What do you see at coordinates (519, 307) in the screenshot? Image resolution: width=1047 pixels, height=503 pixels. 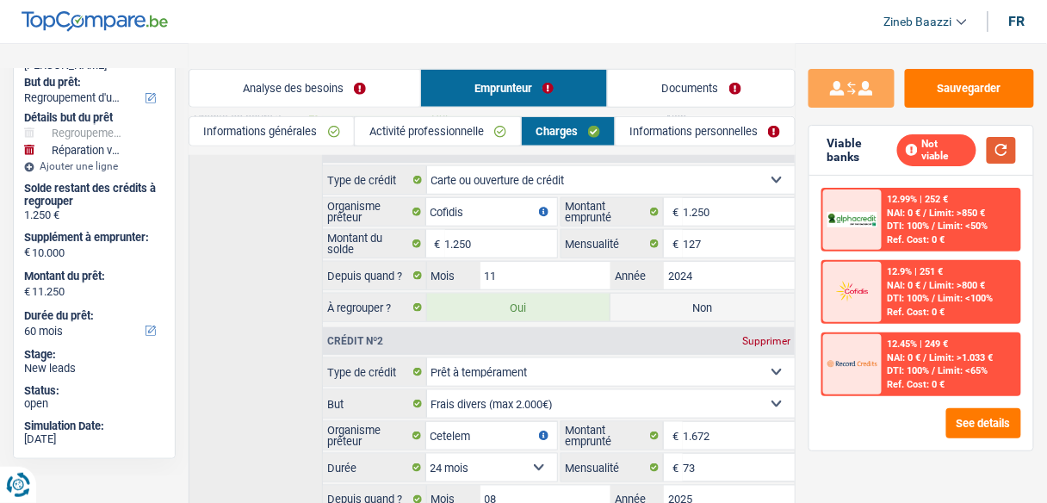 I see `label: Oui` at bounding box center [519, 307].